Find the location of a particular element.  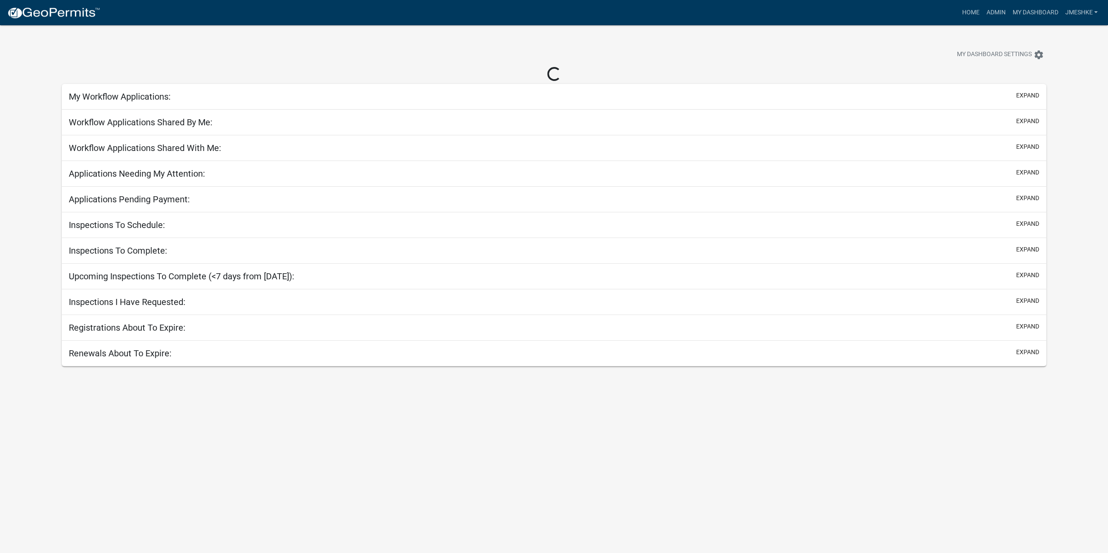

a: jmeshke is located at coordinates (1081, 13).